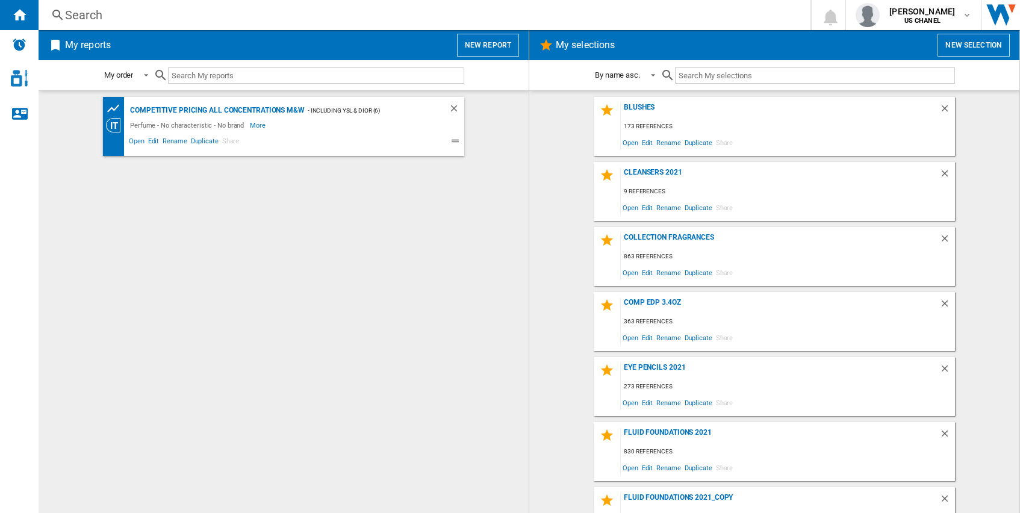 This screenshot has height=513, width=1020. Describe the element at coordinates (780, 111) in the screenshot. I see `div: Blushes` at that location.